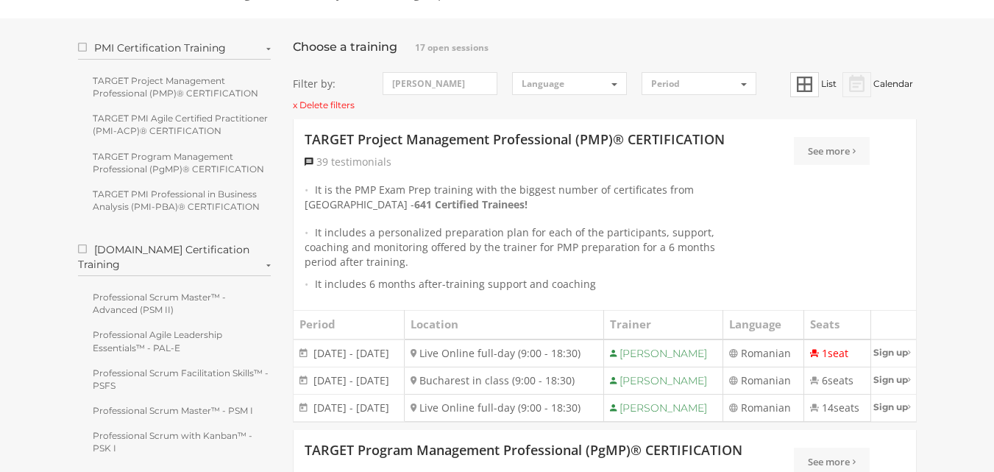  What do you see at coordinates (324, 104) in the screenshot?
I see `a: x Delete filters` at bounding box center [324, 104].